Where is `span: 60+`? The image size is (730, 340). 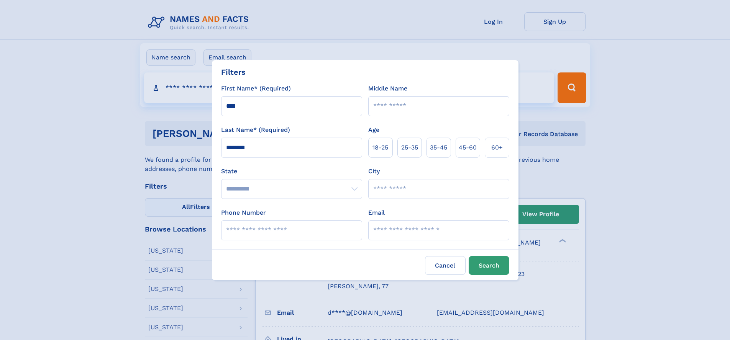 span: 60+ is located at coordinates (497, 147).